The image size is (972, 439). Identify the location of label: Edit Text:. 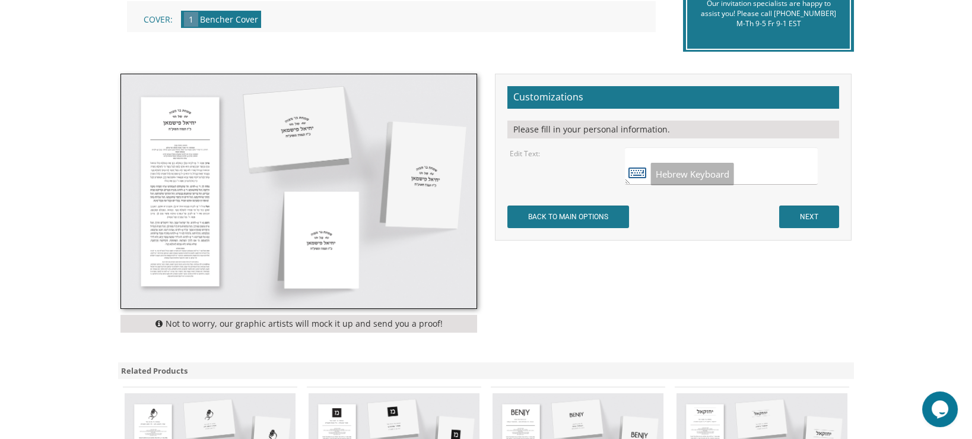
(525, 153).